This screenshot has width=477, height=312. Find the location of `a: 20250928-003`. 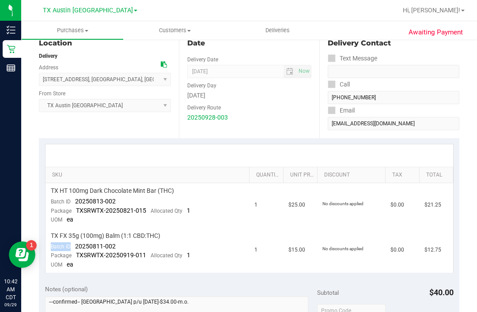

a: 20250928-003 is located at coordinates (208, 117).